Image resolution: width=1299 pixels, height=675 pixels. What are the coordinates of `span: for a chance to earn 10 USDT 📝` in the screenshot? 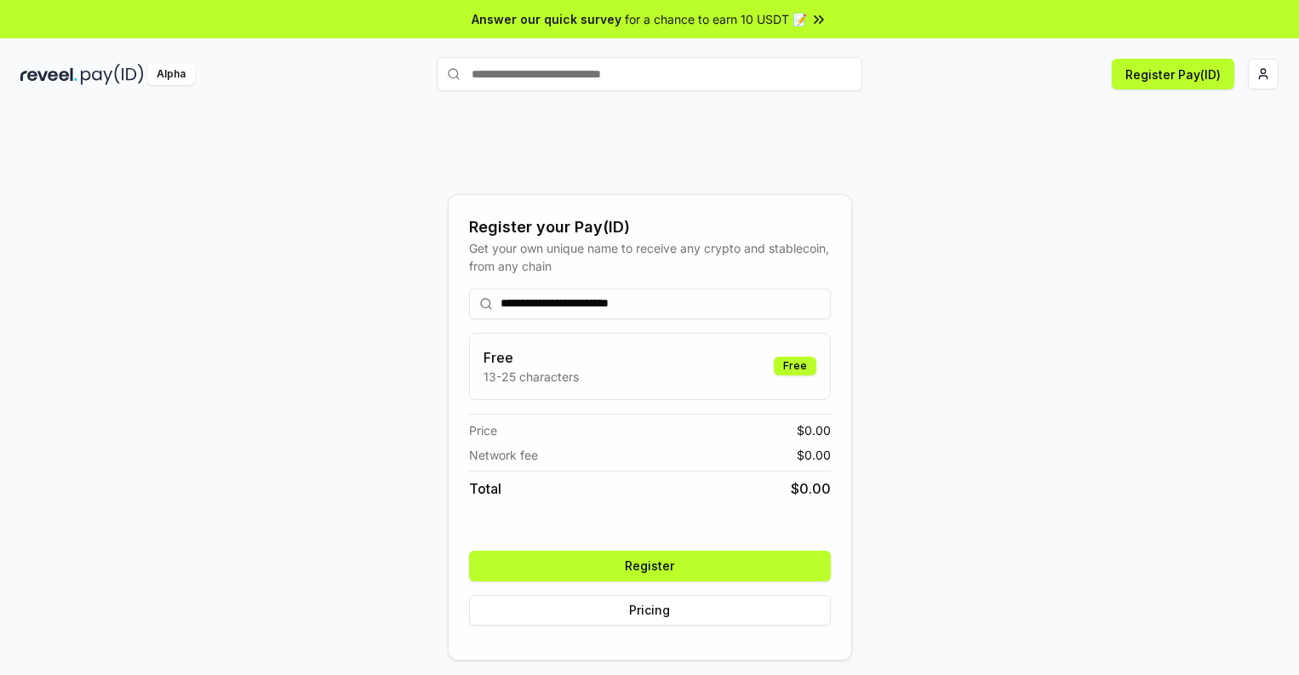 It's located at (716, 19).